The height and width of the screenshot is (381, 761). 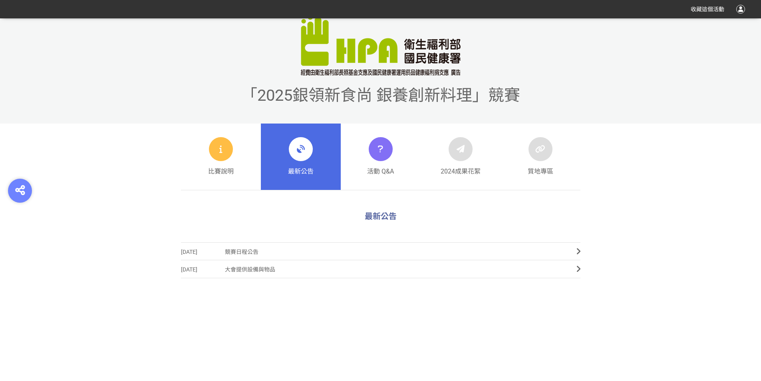 What do you see at coordinates (381, 157) in the screenshot?
I see `a: 活動 Q&A` at bounding box center [381, 157].